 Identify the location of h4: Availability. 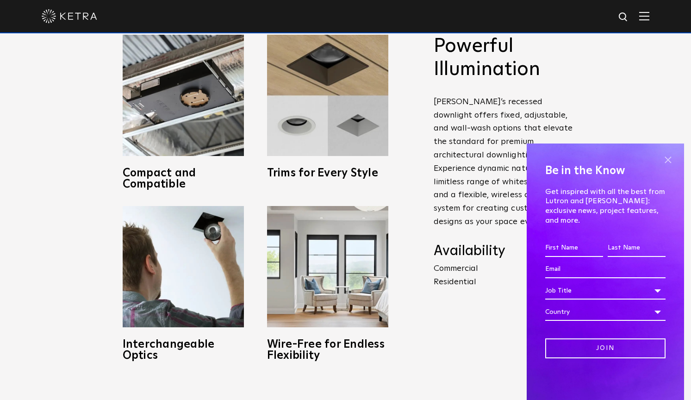
(505, 251).